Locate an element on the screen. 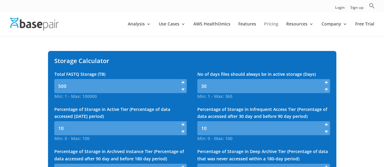  a: Free Trial is located at coordinates (364, 29).